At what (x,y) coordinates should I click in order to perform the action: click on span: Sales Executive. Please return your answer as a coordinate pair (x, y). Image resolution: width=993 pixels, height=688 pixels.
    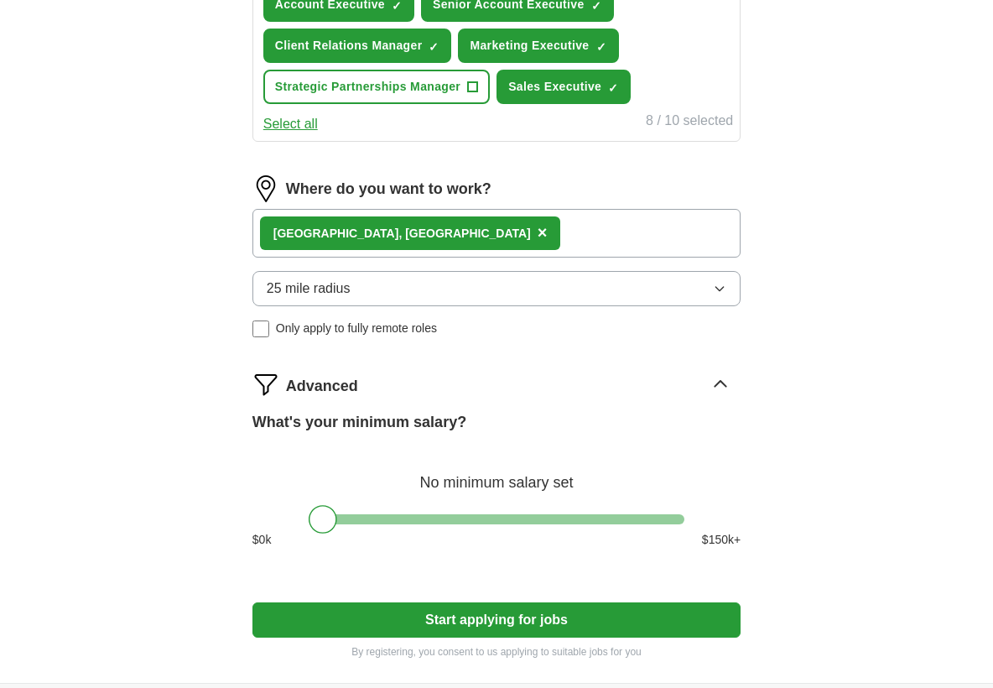
    Looking at the image, I should click on (554, 86).